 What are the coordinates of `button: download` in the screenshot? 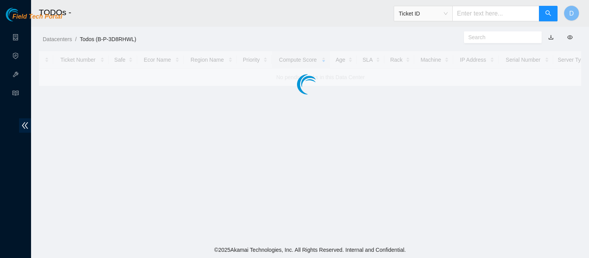 It's located at (551, 37).